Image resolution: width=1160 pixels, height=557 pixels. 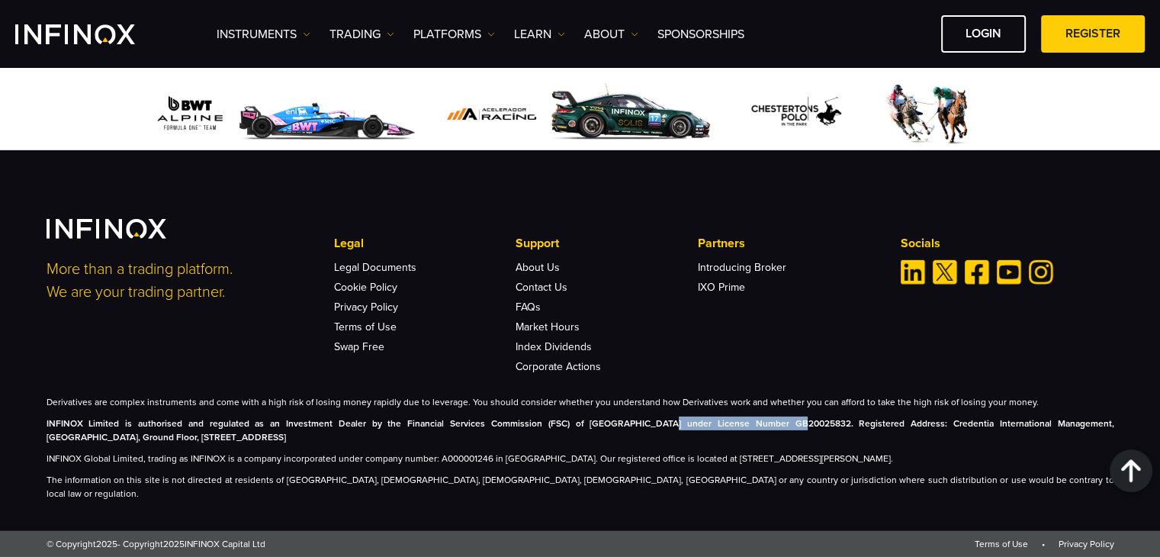 What do you see at coordinates (580, 458) in the screenshot?
I see `p: INFINOX Global Limited, trading as INFINOX is a company incorporated under company number: A00000...` at bounding box center [580, 458].